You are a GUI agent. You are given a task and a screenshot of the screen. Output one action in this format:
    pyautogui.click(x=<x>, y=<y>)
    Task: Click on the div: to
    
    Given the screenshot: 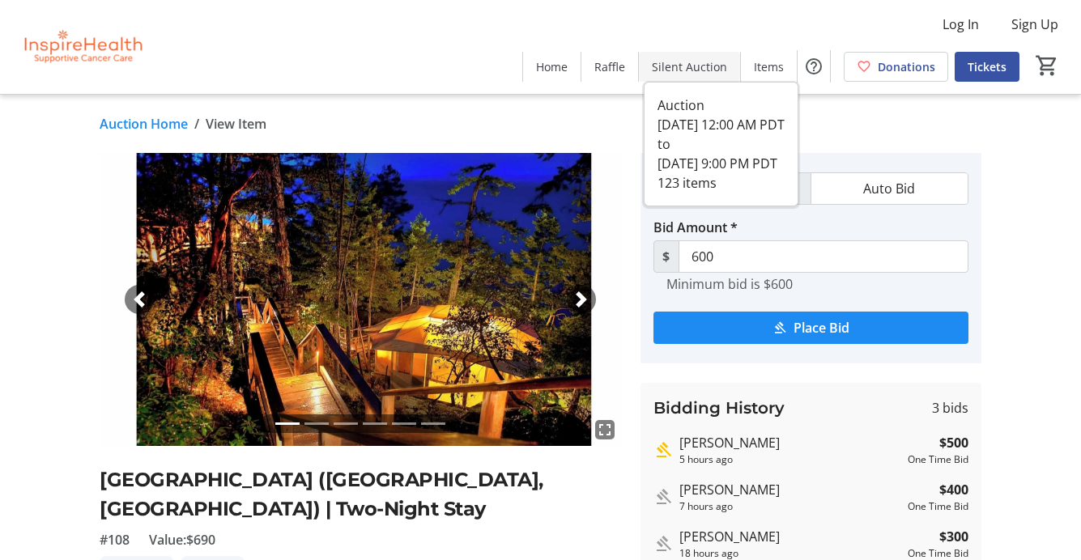 What is the action you would take?
    pyautogui.click(x=721, y=144)
    